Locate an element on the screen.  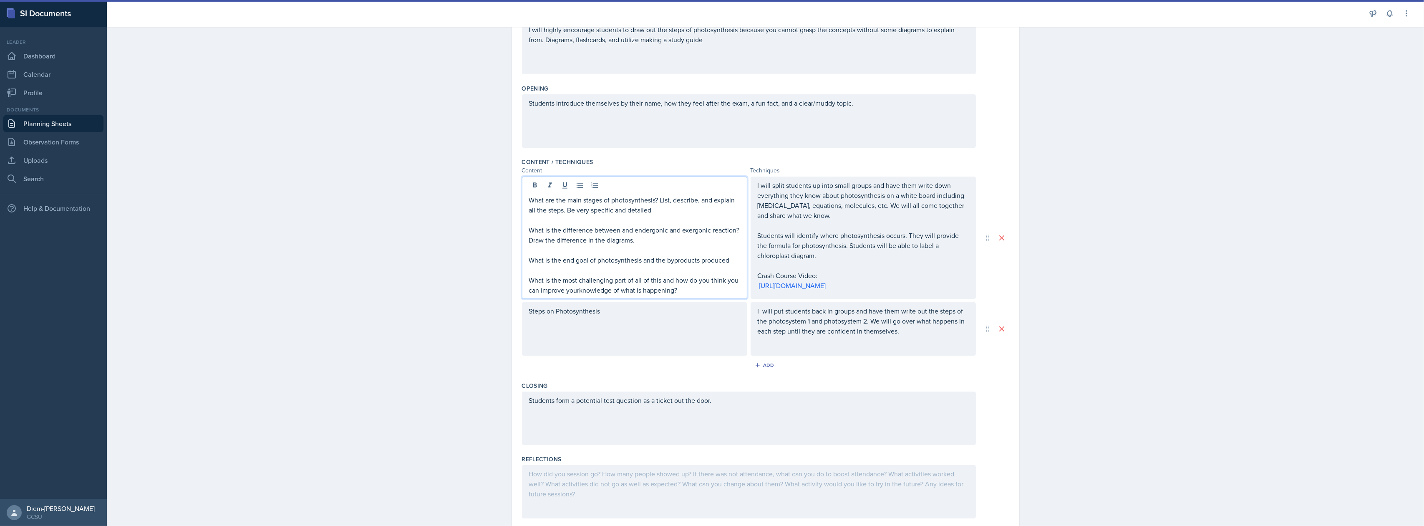
p: I will highly encourage students to draw out the steps of photosynthesis because you cannot grasp... is located at coordinates (749, 35).